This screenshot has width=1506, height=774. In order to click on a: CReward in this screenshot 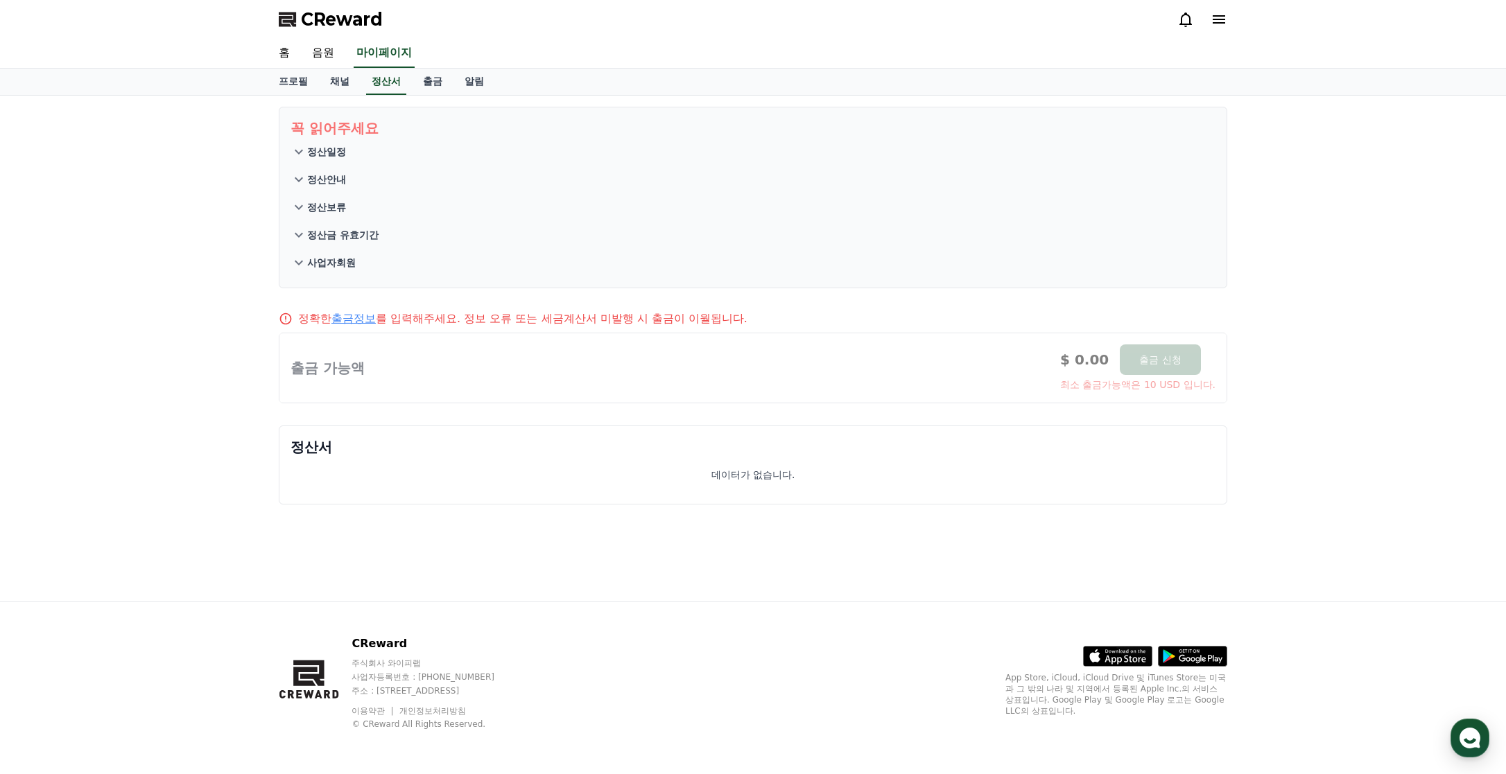, I will do `click(331, 19)`.